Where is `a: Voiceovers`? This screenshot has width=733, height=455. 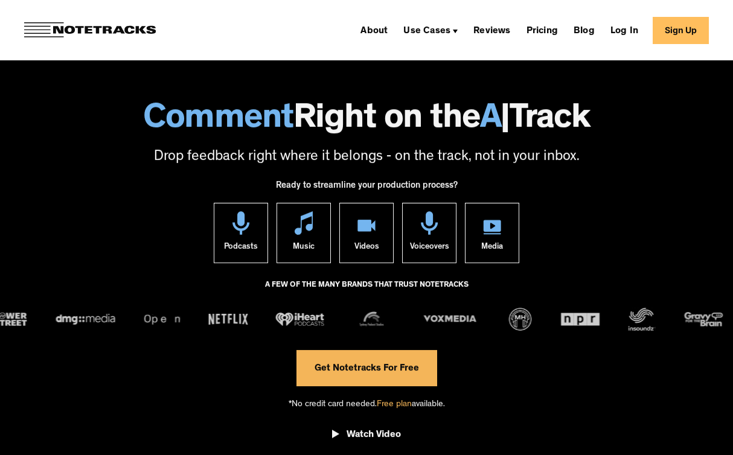
a: Voiceovers is located at coordinates (429, 233).